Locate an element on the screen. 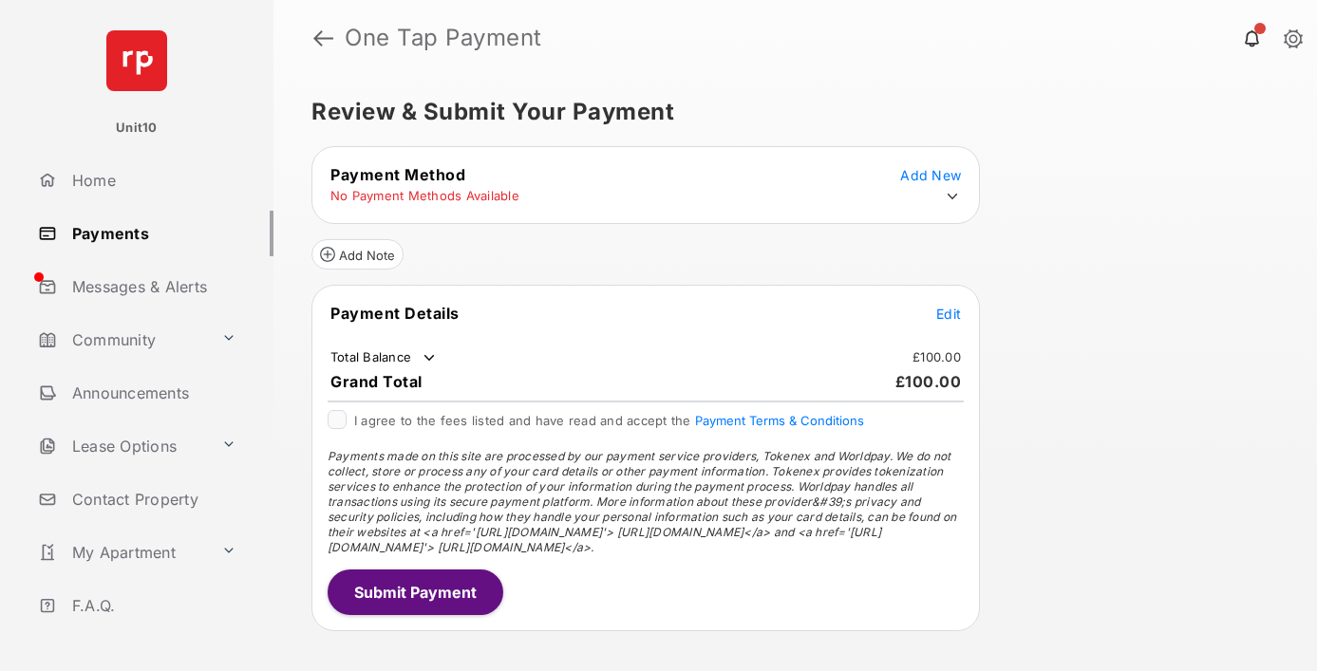 The image size is (1317, 671). a: Announcements is located at coordinates (152, 393).